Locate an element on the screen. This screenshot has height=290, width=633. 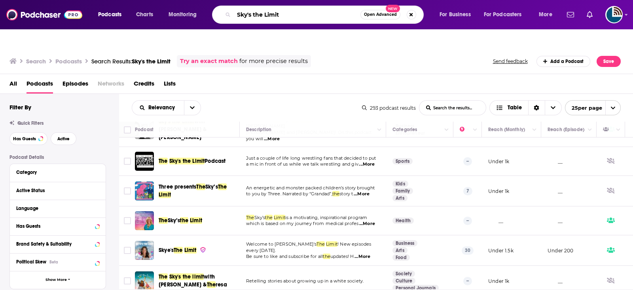
h2: Choose View is located at coordinates (526, 108).